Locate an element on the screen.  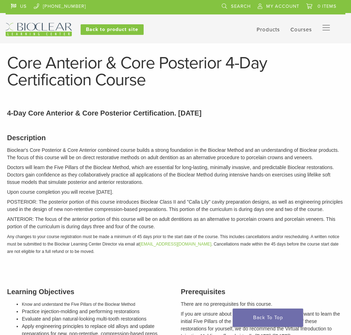
img: Bioclear is located at coordinates (39, 30).